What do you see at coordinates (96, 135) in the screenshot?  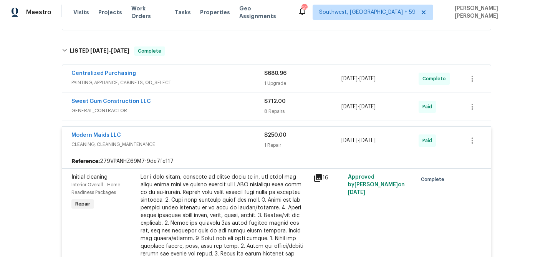 I see `a: Modern Maids LLC` at bounding box center [96, 135].